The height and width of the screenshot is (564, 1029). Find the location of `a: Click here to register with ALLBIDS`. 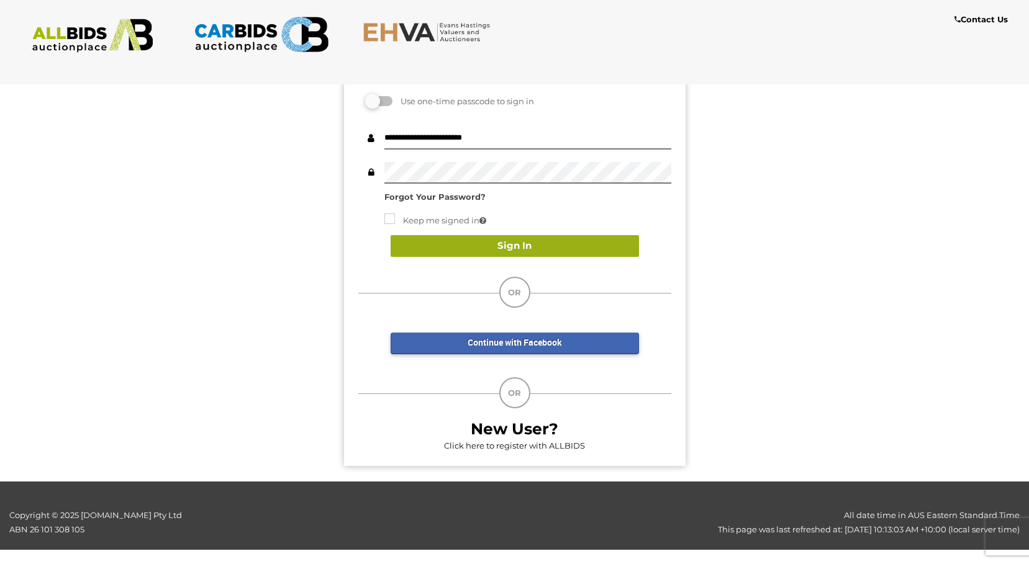

a: Click here to register with ALLBIDS is located at coordinates (514, 446).